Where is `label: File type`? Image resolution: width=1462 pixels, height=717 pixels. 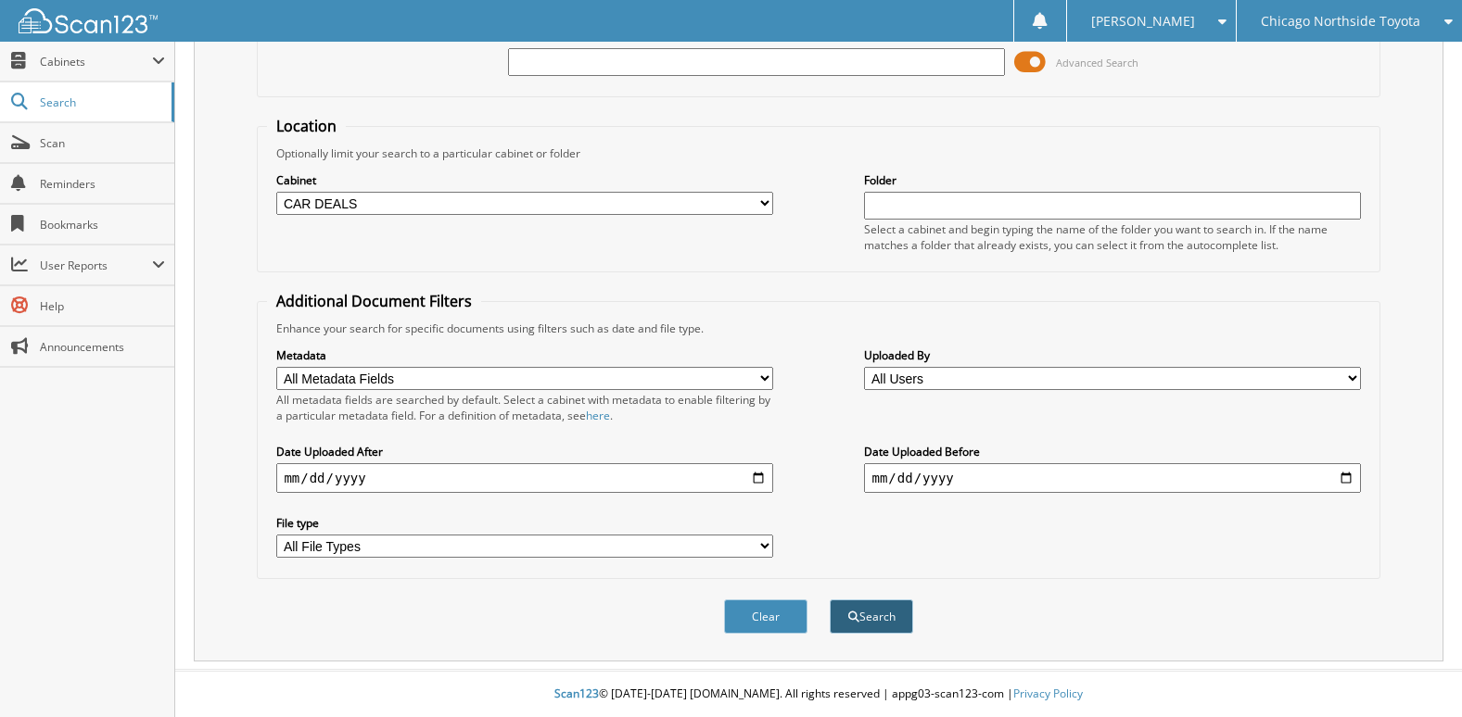
label: File type is located at coordinates (524, 523).